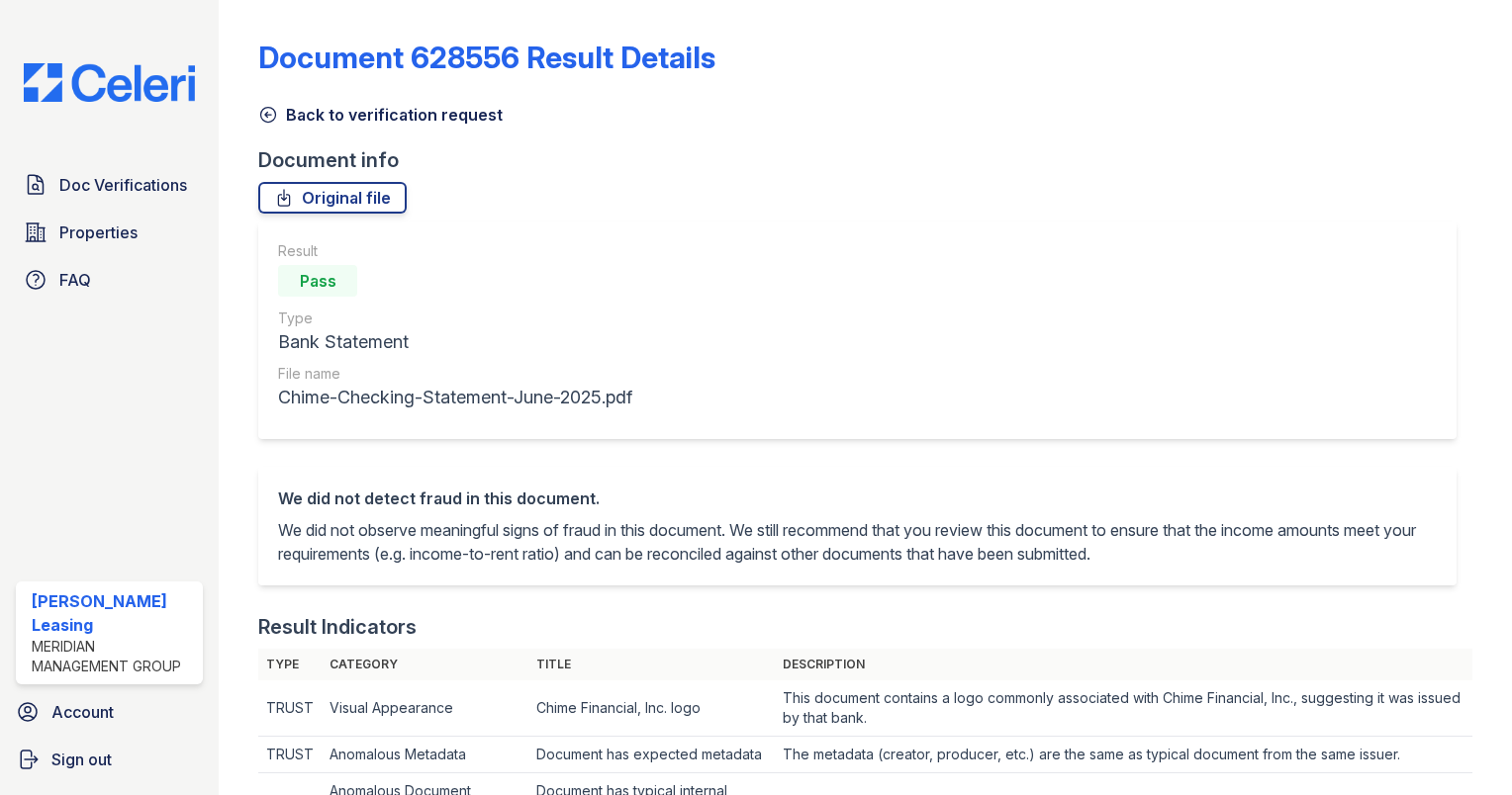 Image resolution: width=1512 pixels, height=795 pixels. What do you see at coordinates (290, 664) in the screenshot?
I see `th: Type` at bounding box center [290, 664].